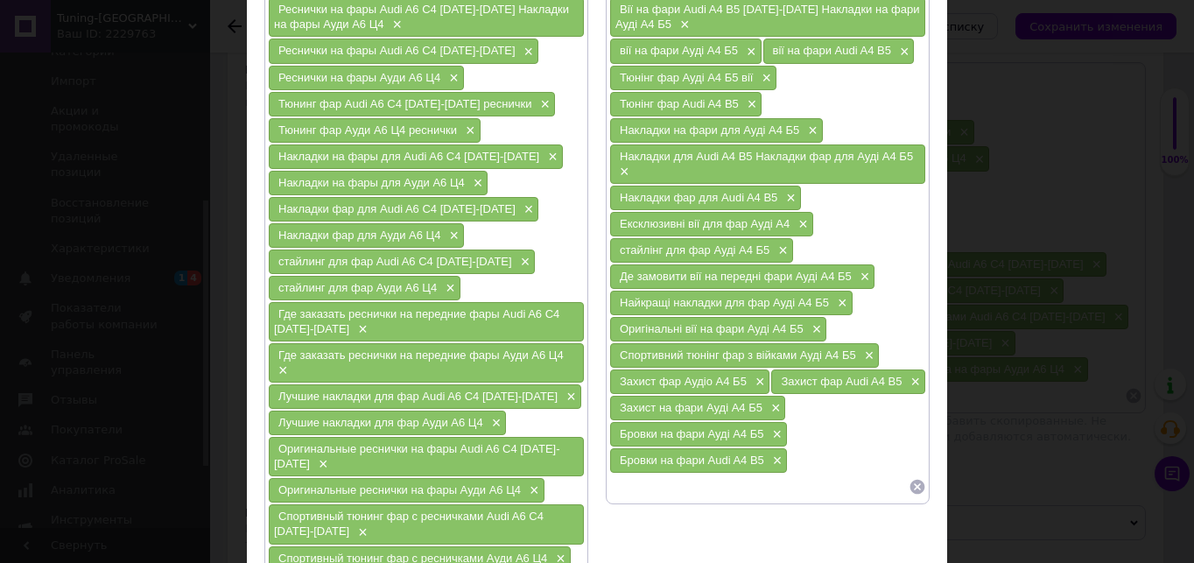 The width and height of the screenshot is (1194, 563). Describe the element at coordinates (709, 130) in the screenshot. I see `span: Накладки на фари для Ауді А4 Б5` at that location.